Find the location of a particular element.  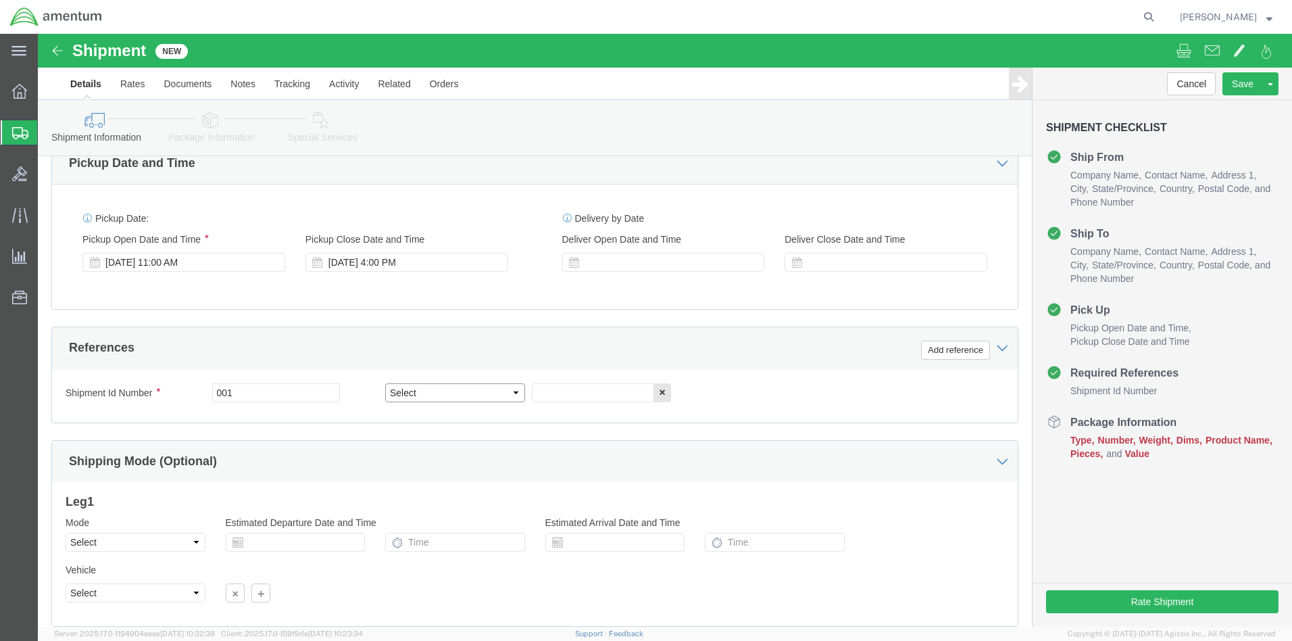

span: Server: 2025.17.0-1194904eeae is located at coordinates (134, 633).